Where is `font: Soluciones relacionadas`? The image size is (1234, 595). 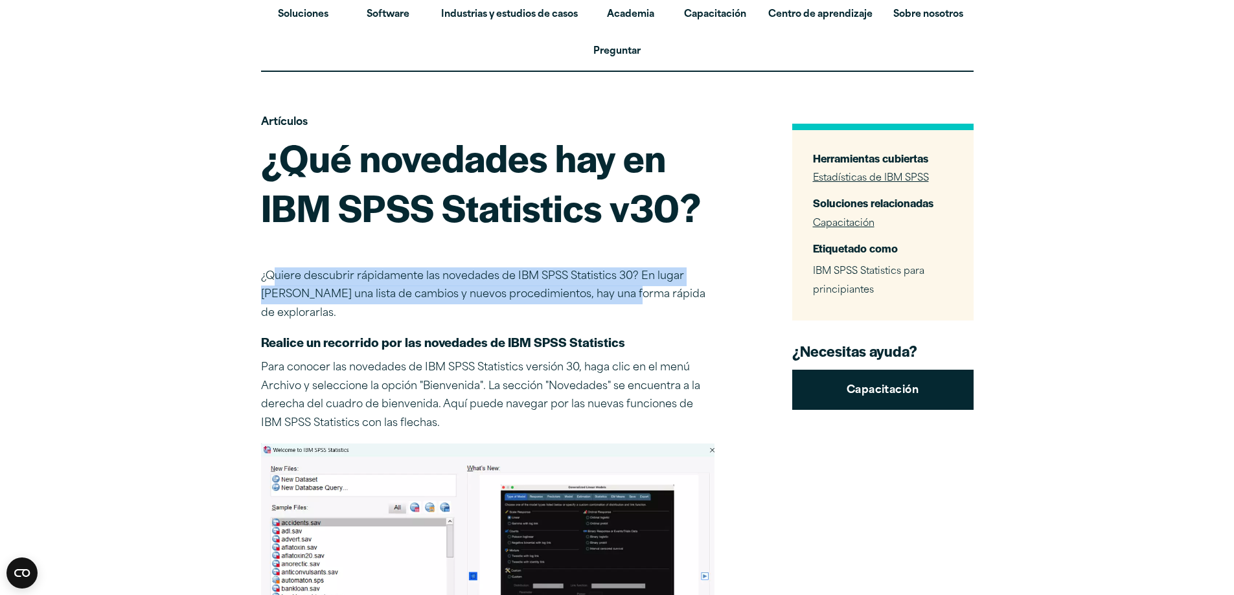 font: Soluciones relacionadas is located at coordinates (873, 203).